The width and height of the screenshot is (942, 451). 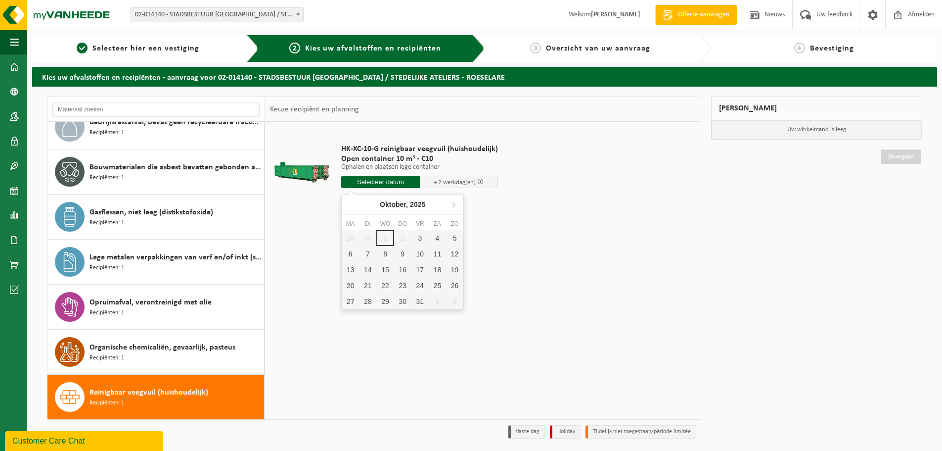 What do you see at coordinates (82, 48) in the screenshot?
I see `span: 1` at bounding box center [82, 48].